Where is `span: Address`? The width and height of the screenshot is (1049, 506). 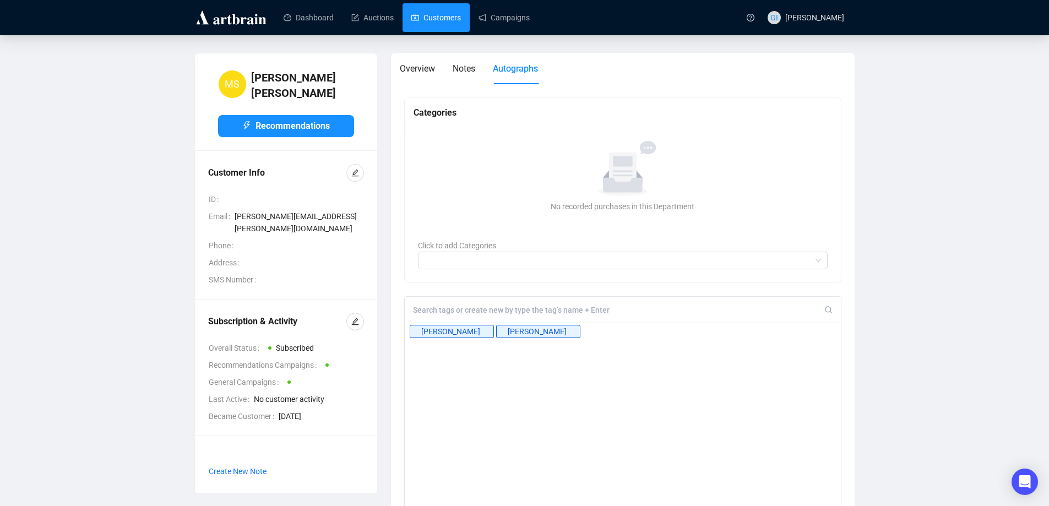
span: Address is located at coordinates (226, 263).